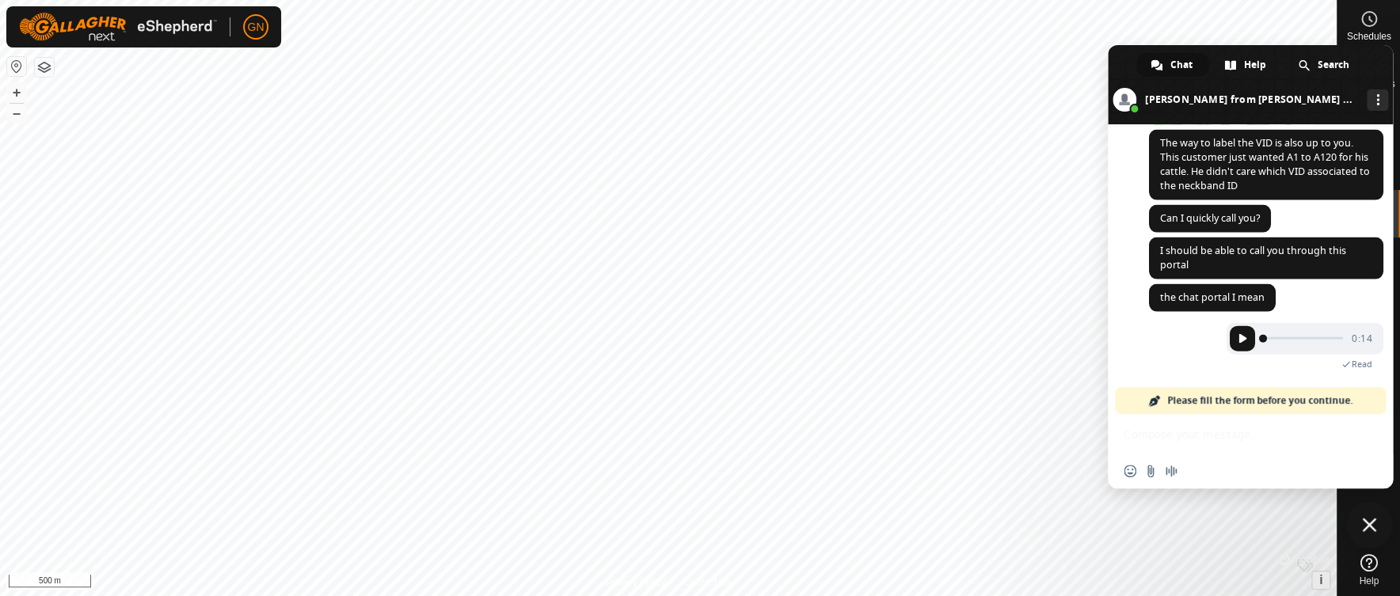 The width and height of the screenshot is (1400, 596). I want to click on a: Contact Us, so click(707, 583).